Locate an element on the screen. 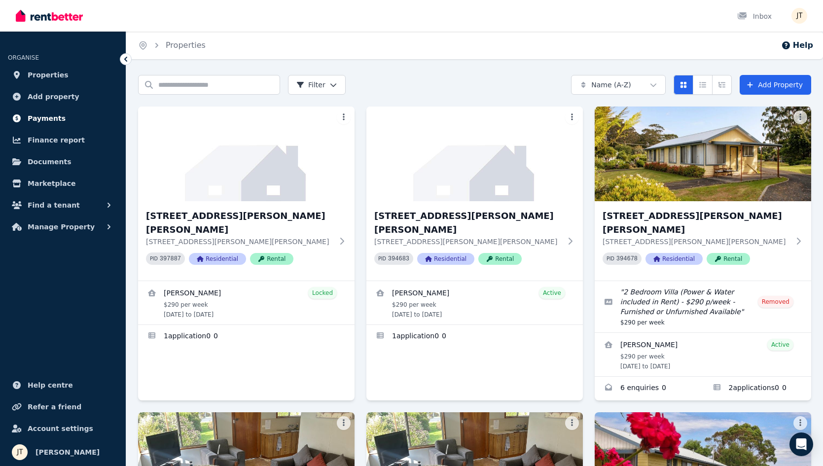  button: Expanded list view is located at coordinates (722, 85).